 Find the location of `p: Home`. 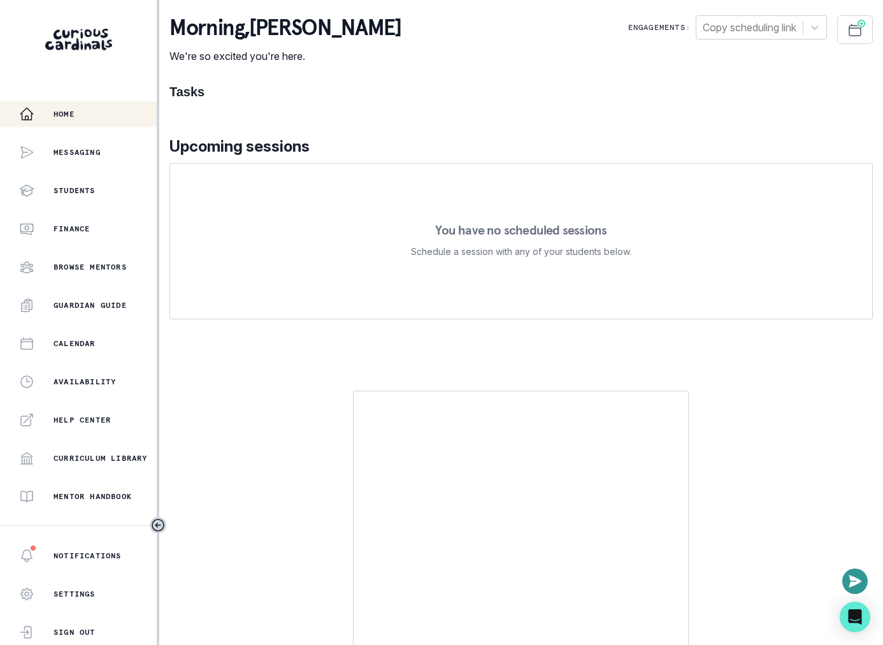

p: Home is located at coordinates (64, 114).